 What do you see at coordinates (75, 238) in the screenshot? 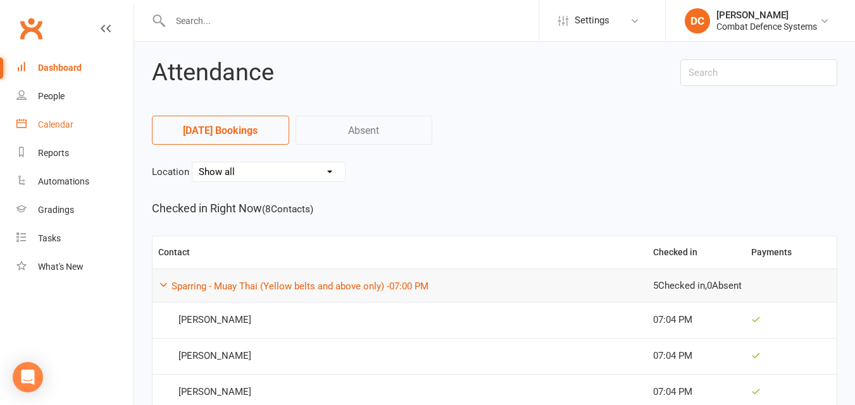
I see `a: Tasks` at bounding box center [75, 238].